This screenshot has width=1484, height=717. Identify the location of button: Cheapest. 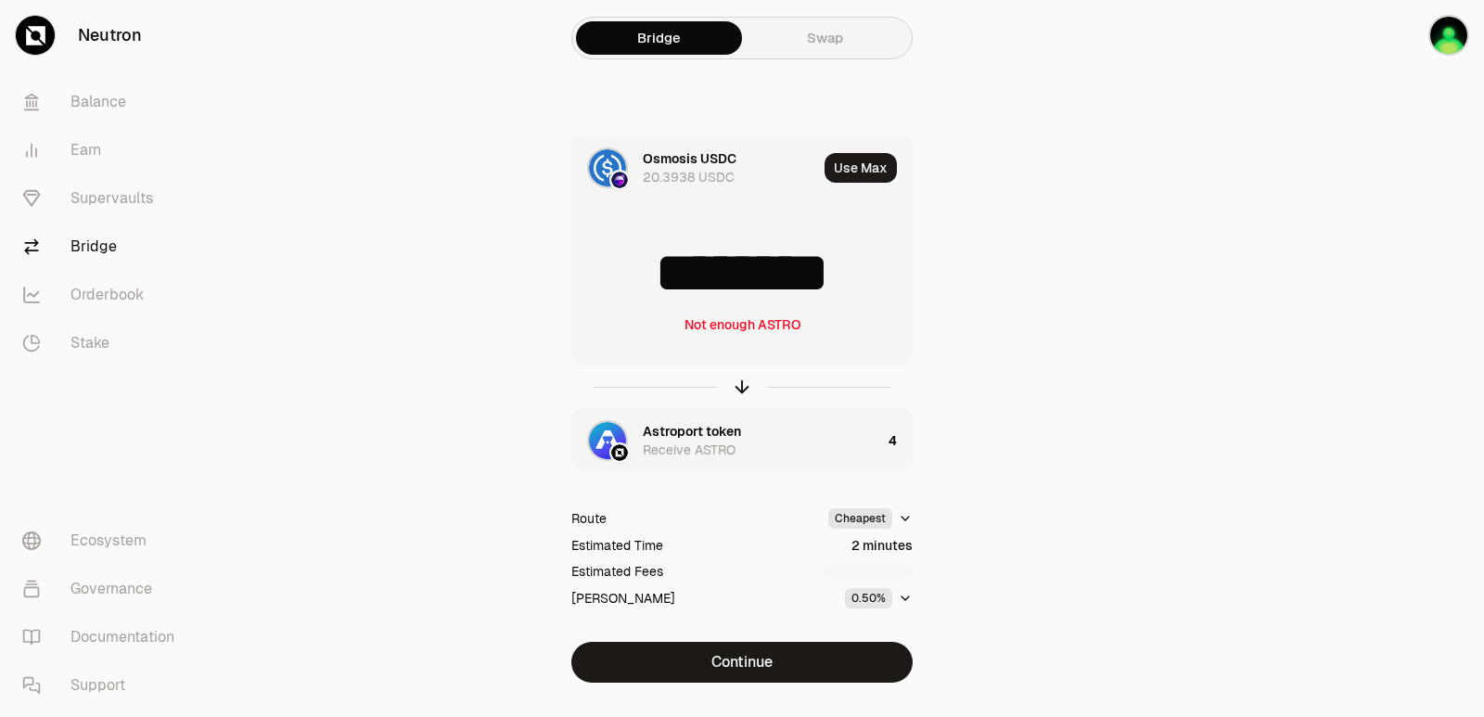
(870, 518).